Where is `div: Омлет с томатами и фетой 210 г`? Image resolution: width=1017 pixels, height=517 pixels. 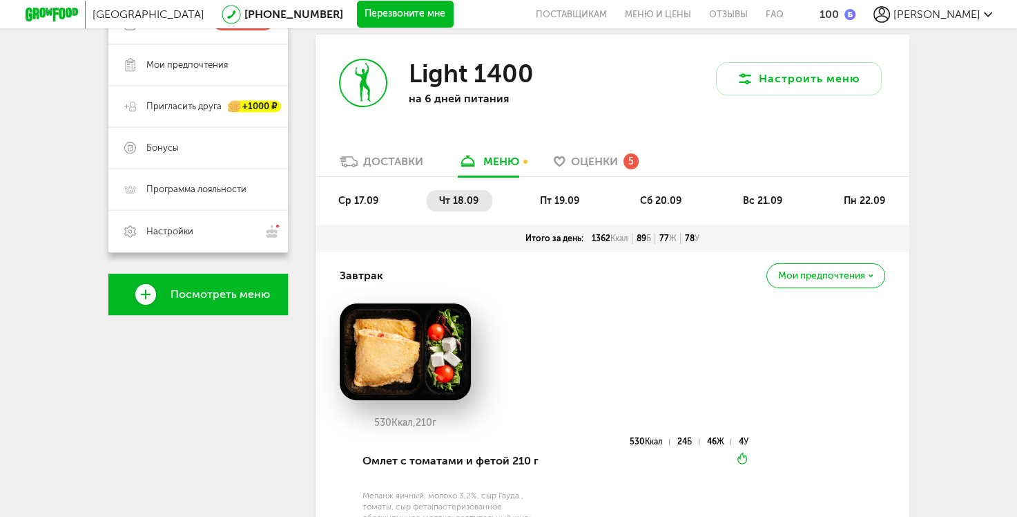
div: Омлет с томатами и фетой 210 г is located at coordinates (458, 461).